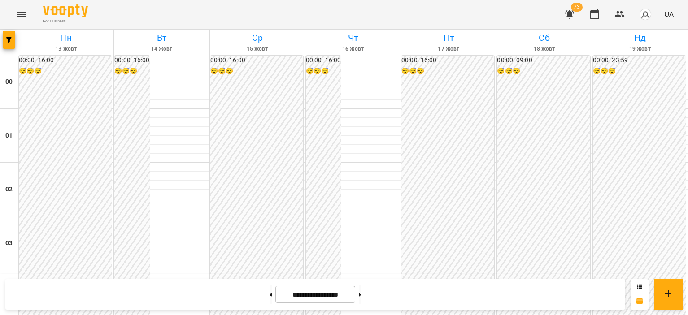  I want to click on h6: Пт, so click(448, 38).